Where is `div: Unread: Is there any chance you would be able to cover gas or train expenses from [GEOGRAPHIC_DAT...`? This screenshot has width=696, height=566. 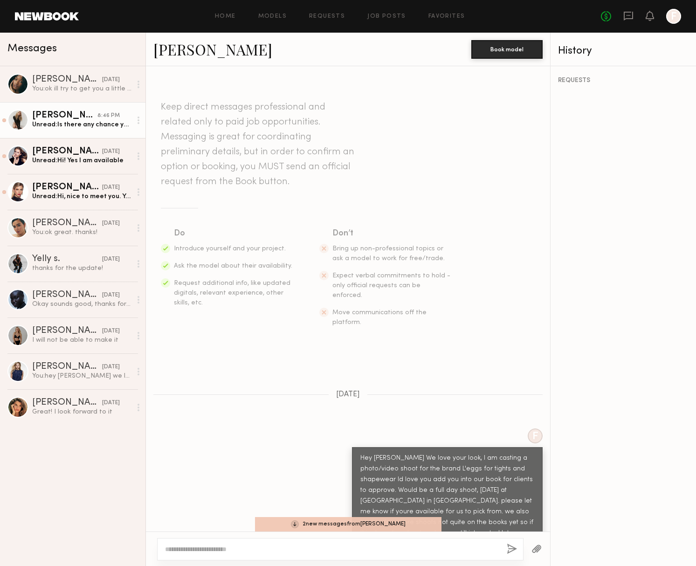
div: Unread: Is there any chance you would be able to cover gas or train expenses from [GEOGRAPHIC_DAT... is located at coordinates (82, 124).